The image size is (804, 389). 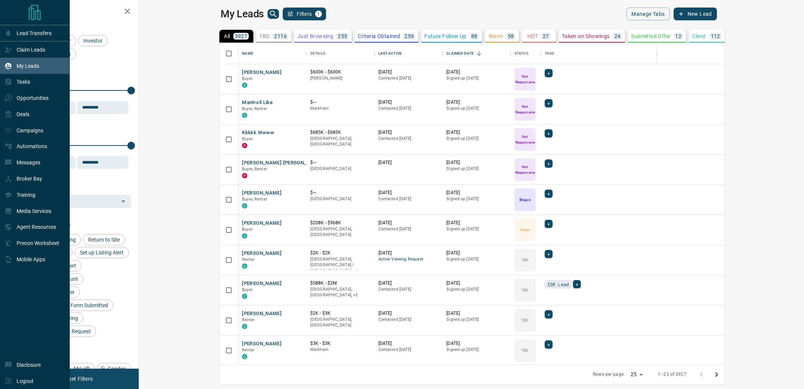 I want to click on button: New Lead, so click(x=695, y=14).